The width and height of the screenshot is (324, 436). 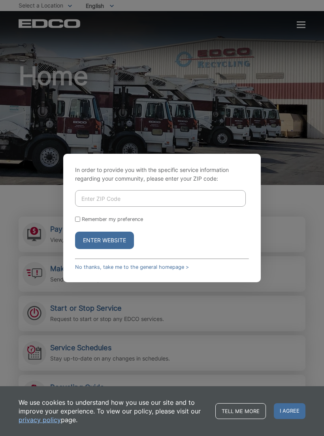 What do you see at coordinates (160, 198) in the screenshot?
I see `input: Enter ZIP Code` at bounding box center [160, 198].